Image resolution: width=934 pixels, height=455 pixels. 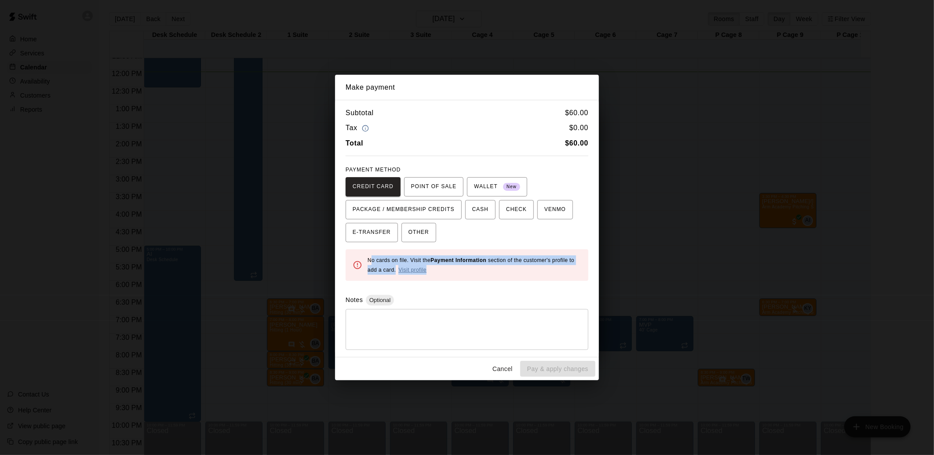 What do you see at coordinates (373, 170) in the screenshot?
I see `span: PAYMENT METHOD` at bounding box center [373, 170].